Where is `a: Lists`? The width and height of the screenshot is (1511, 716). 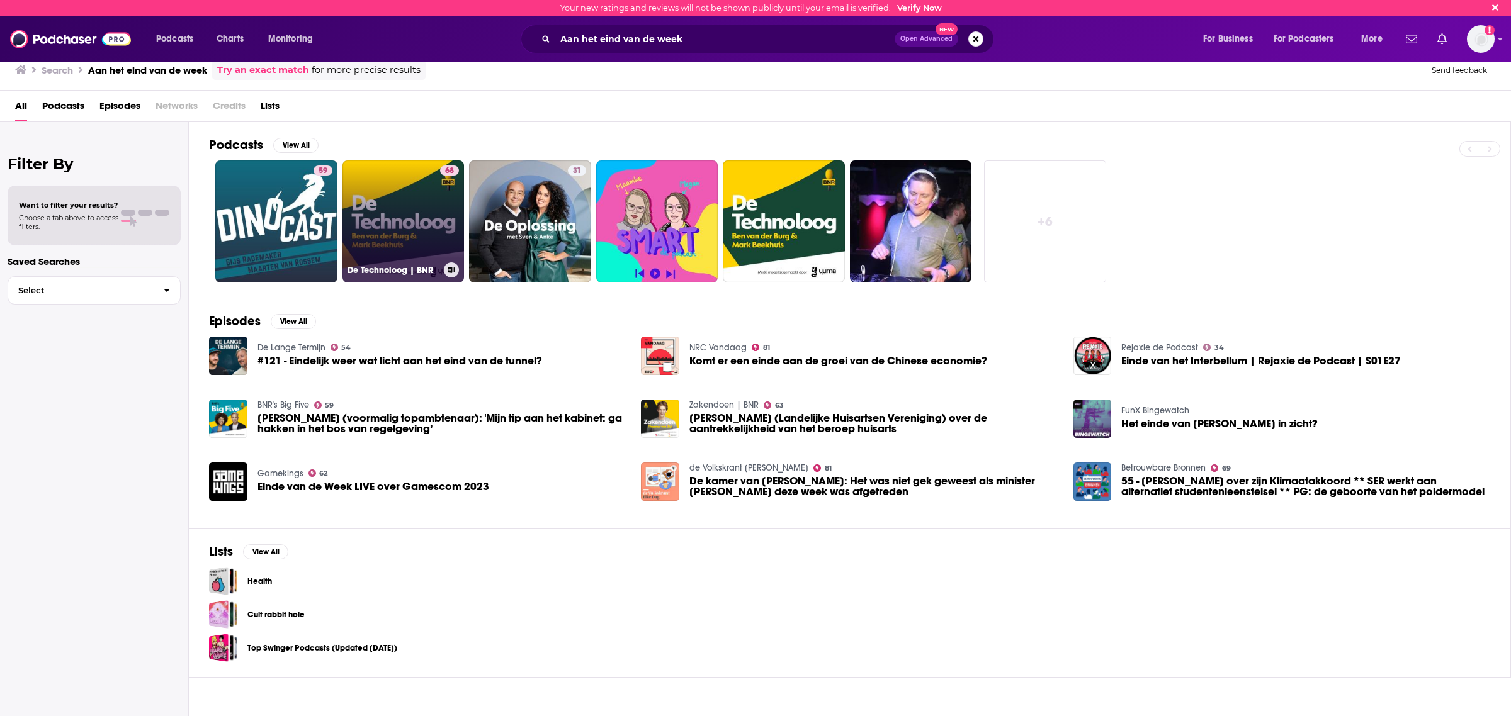
a: Lists is located at coordinates (270, 108).